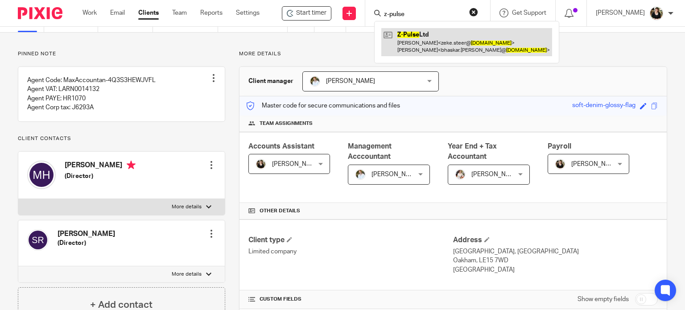 This screenshot has height=310, width=685. What do you see at coordinates (121, 139) in the screenshot?
I see `p: Client contacts` at bounding box center [121, 139].